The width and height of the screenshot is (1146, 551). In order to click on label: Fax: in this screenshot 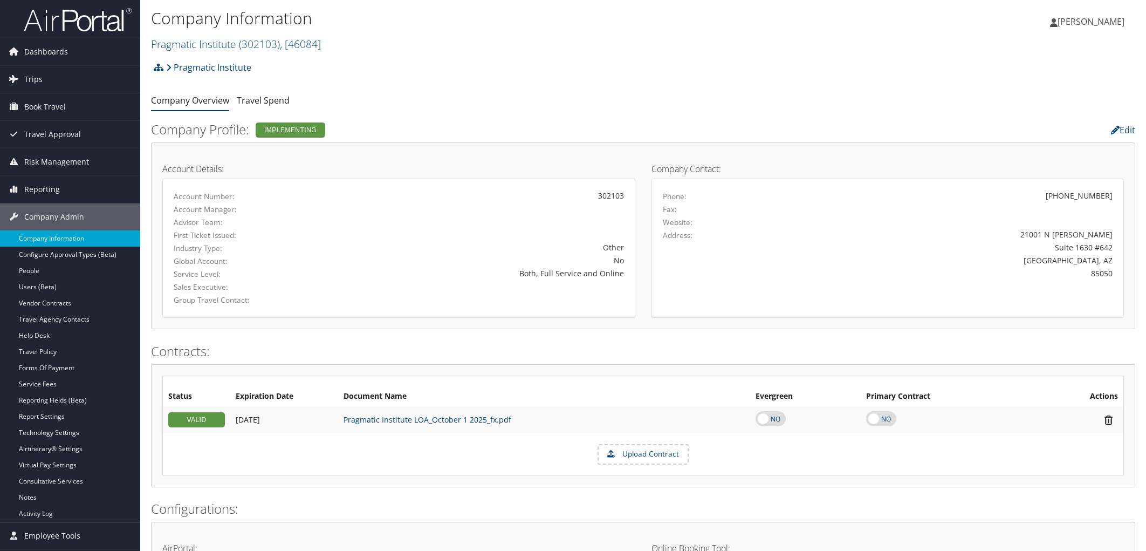, I will do `click(670, 209)`.